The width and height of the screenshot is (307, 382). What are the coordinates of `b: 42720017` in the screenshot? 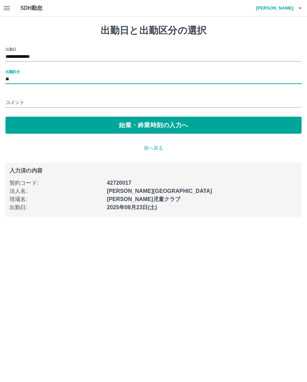 It's located at (119, 183).